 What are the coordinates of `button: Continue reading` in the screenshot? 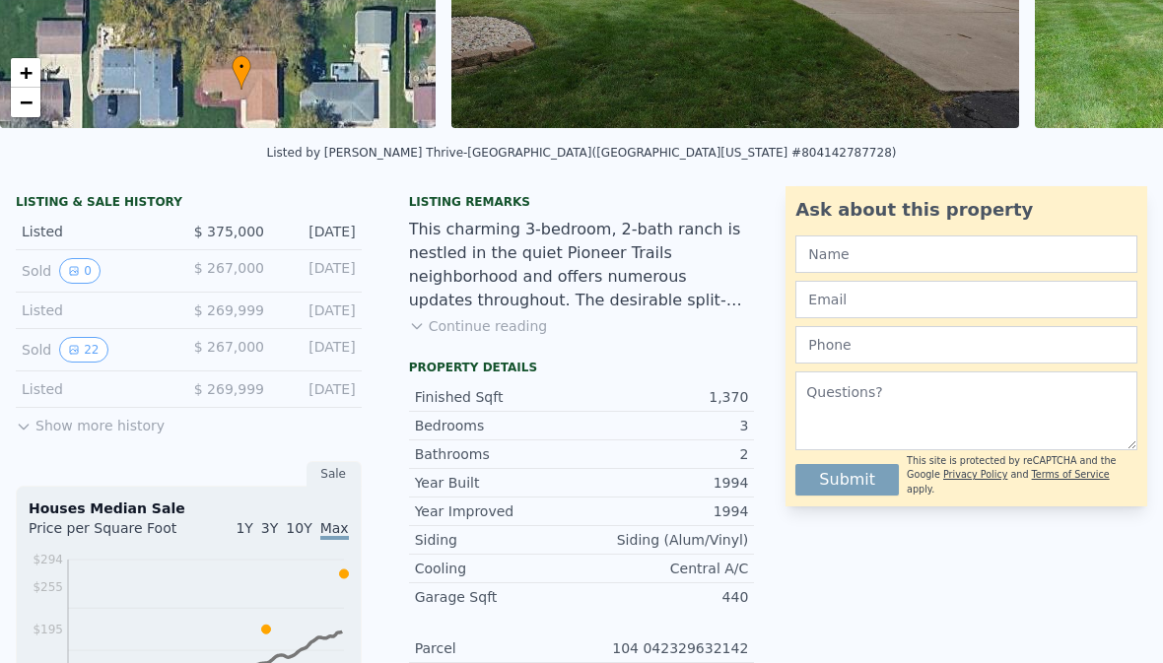 It's located at (478, 326).